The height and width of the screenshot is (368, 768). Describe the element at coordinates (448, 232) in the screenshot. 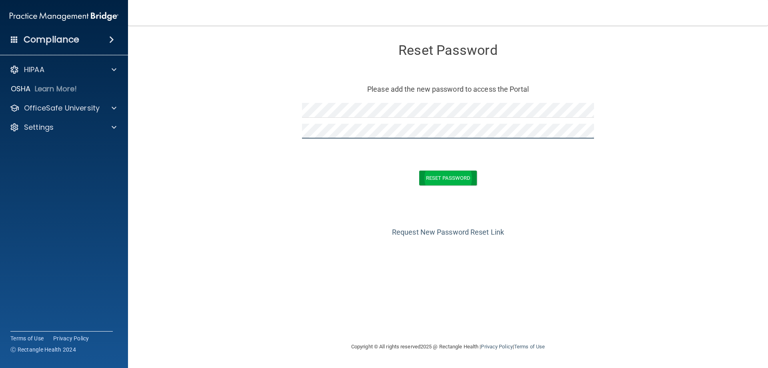

I see `a: Request New Password Reset Link` at that location.